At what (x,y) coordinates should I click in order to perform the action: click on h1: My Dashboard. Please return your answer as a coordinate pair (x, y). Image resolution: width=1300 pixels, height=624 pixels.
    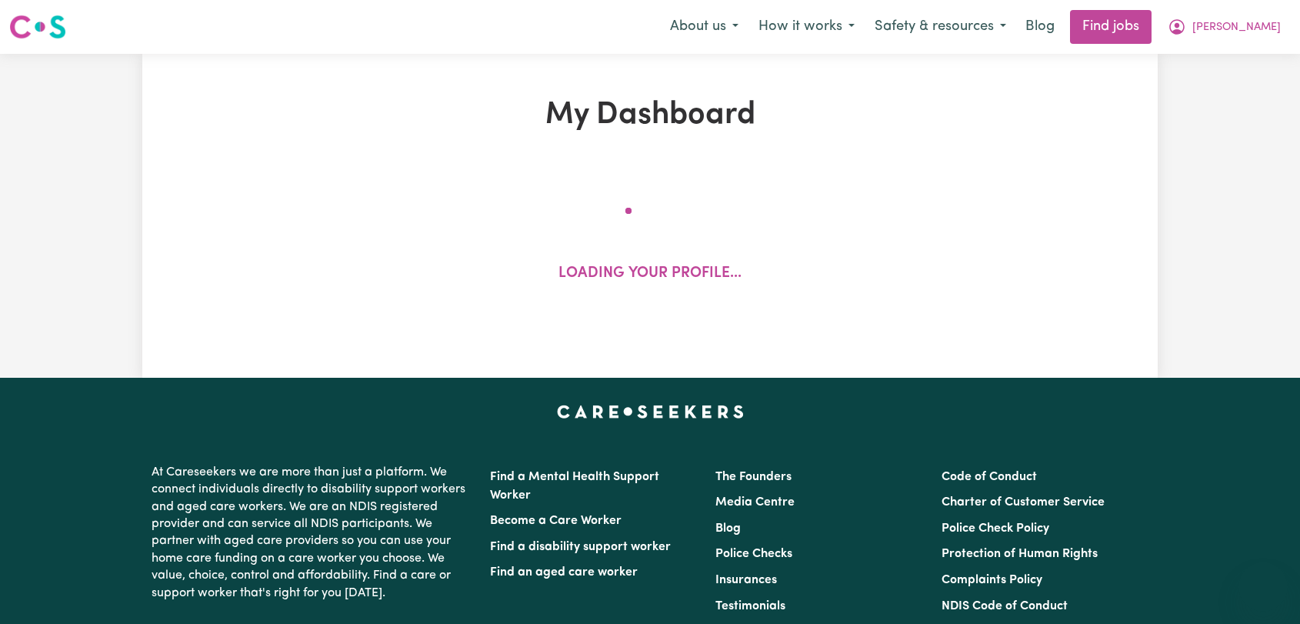
    Looking at the image, I should click on (650, 115).